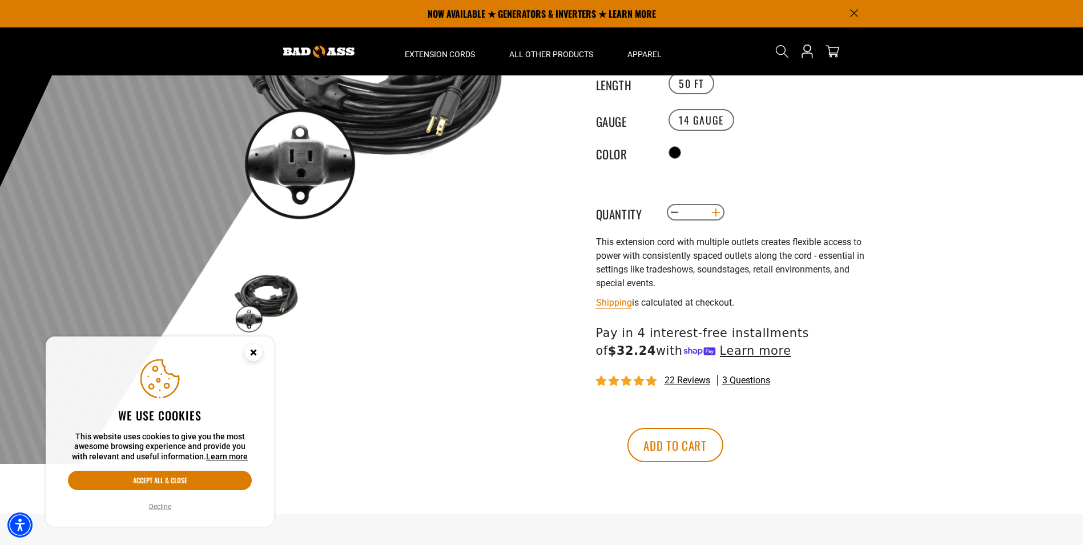 The image size is (1083, 545). Describe the element at coordinates (319, 51) in the screenshot. I see `img: Bad Ass Extension Cords` at that location.